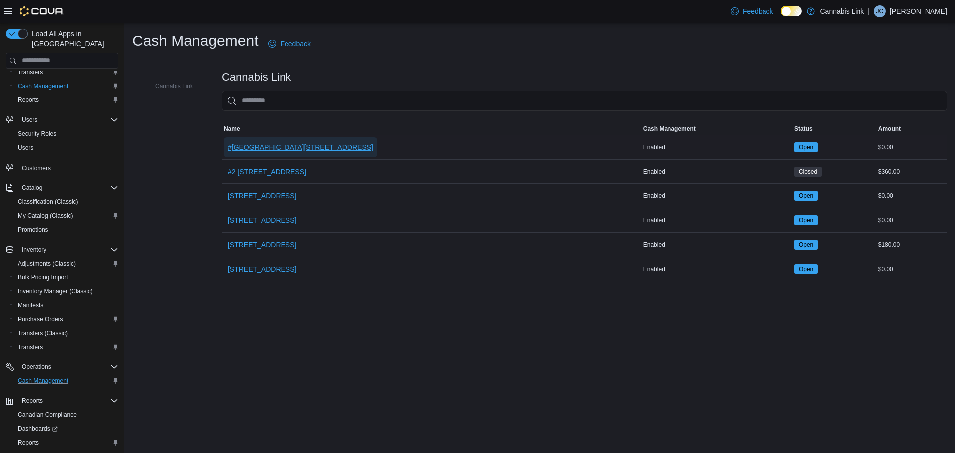 The height and width of the screenshot is (453, 955). What do you see at coordinates (808, 172) in the screenshot?
I see `span: Closed` at bounding box center [808, 172].